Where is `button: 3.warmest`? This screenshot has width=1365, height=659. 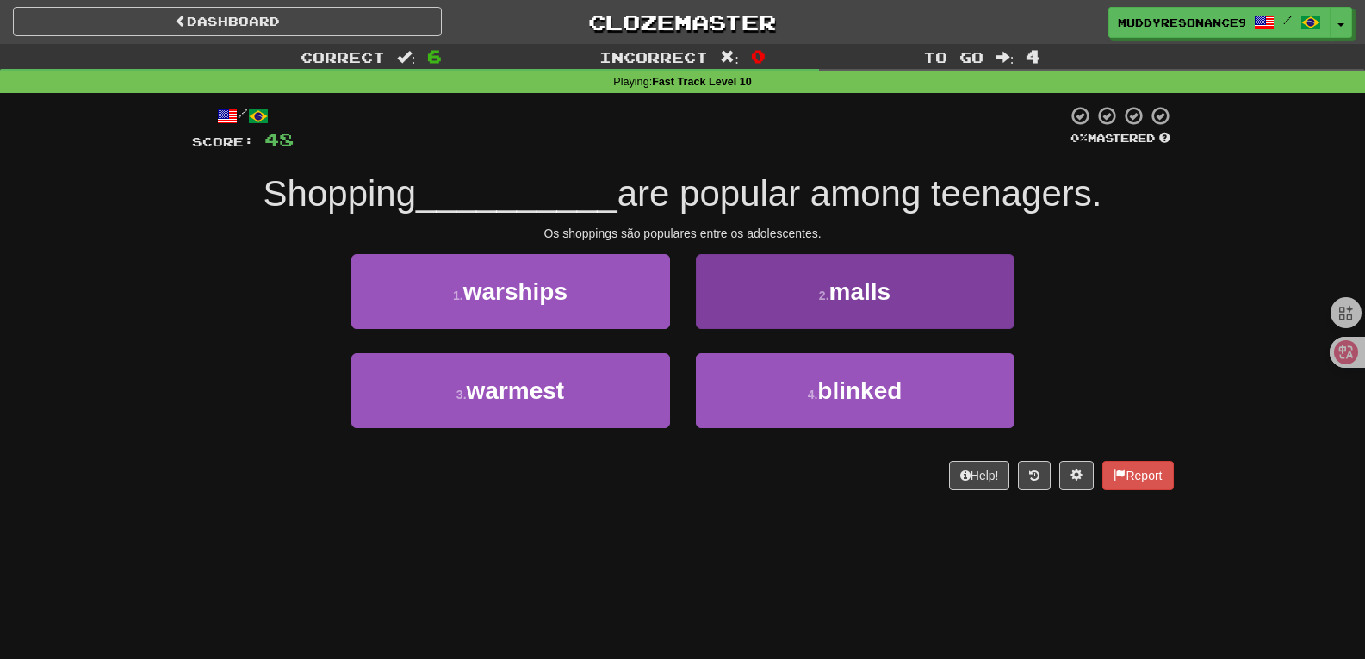
button: 3.warmest is located at coordinates (511, 390).